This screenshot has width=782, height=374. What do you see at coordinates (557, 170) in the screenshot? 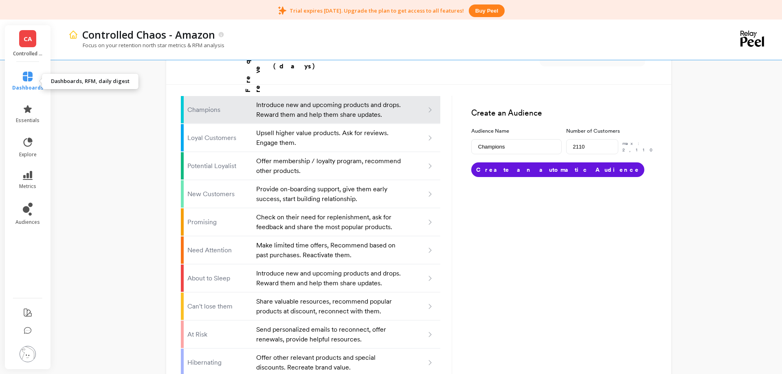
I see `button: Create an automatic Audience` at bounding box center [557, 170].